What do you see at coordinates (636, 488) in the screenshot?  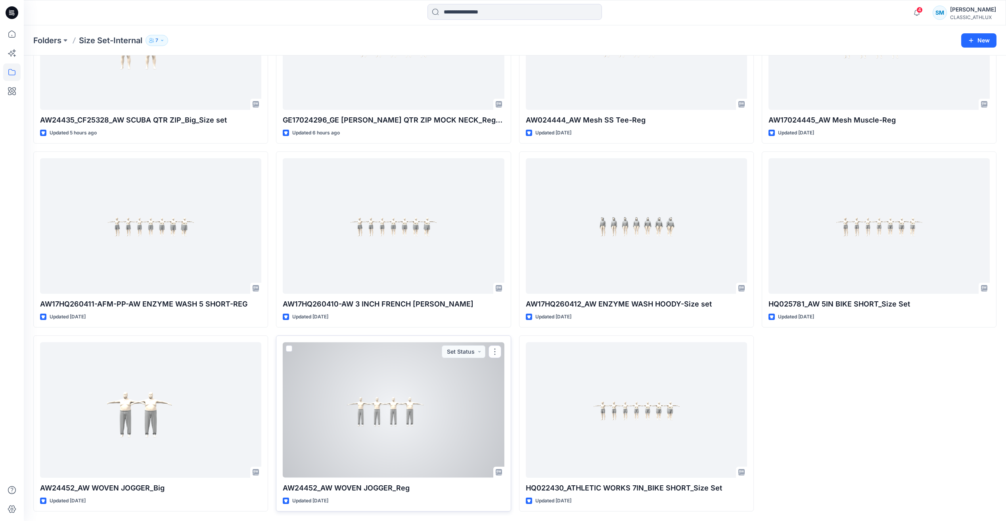 I see `p: HQ022430_ATHLETIC WORKS 7IN_BIKE SHORT_Size Set` at bounding box center [636, 488].